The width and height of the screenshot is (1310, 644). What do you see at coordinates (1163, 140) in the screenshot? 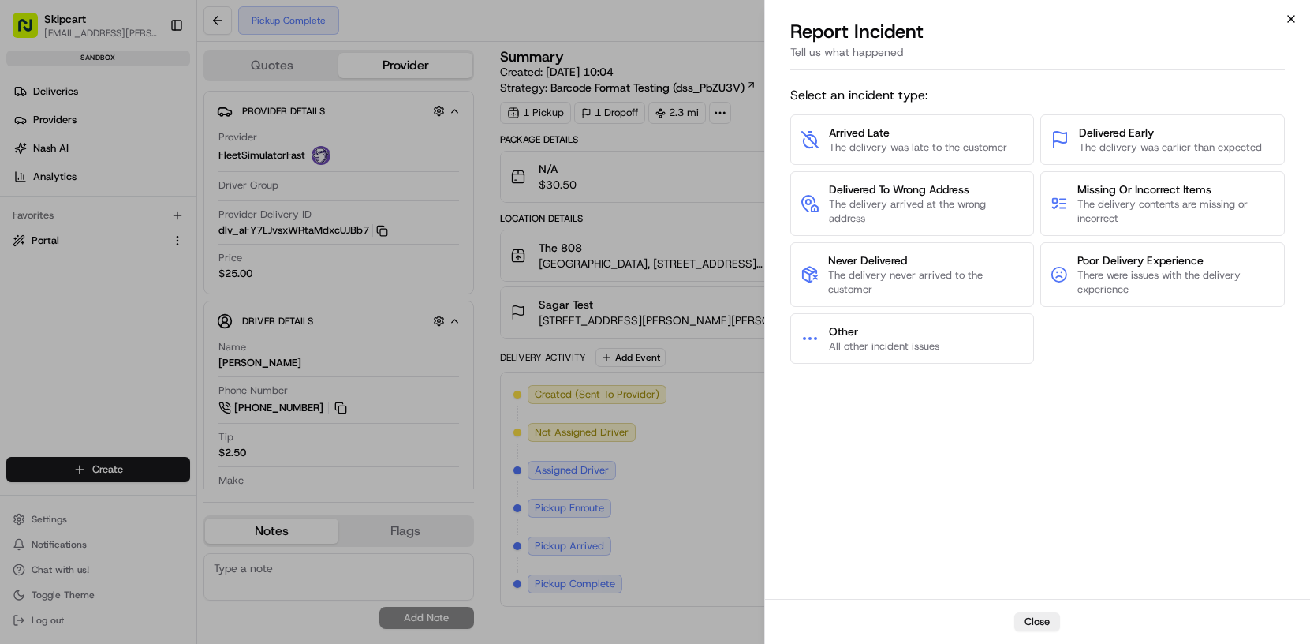
I see `button: Delivered EarlyThe delivery was earlier than expected` at bounding box center [1163, 140].